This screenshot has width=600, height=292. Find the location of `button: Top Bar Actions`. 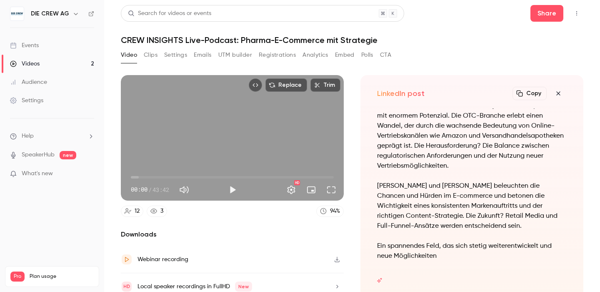

button: Top Bar Actions is located at coordinates (577, 13).